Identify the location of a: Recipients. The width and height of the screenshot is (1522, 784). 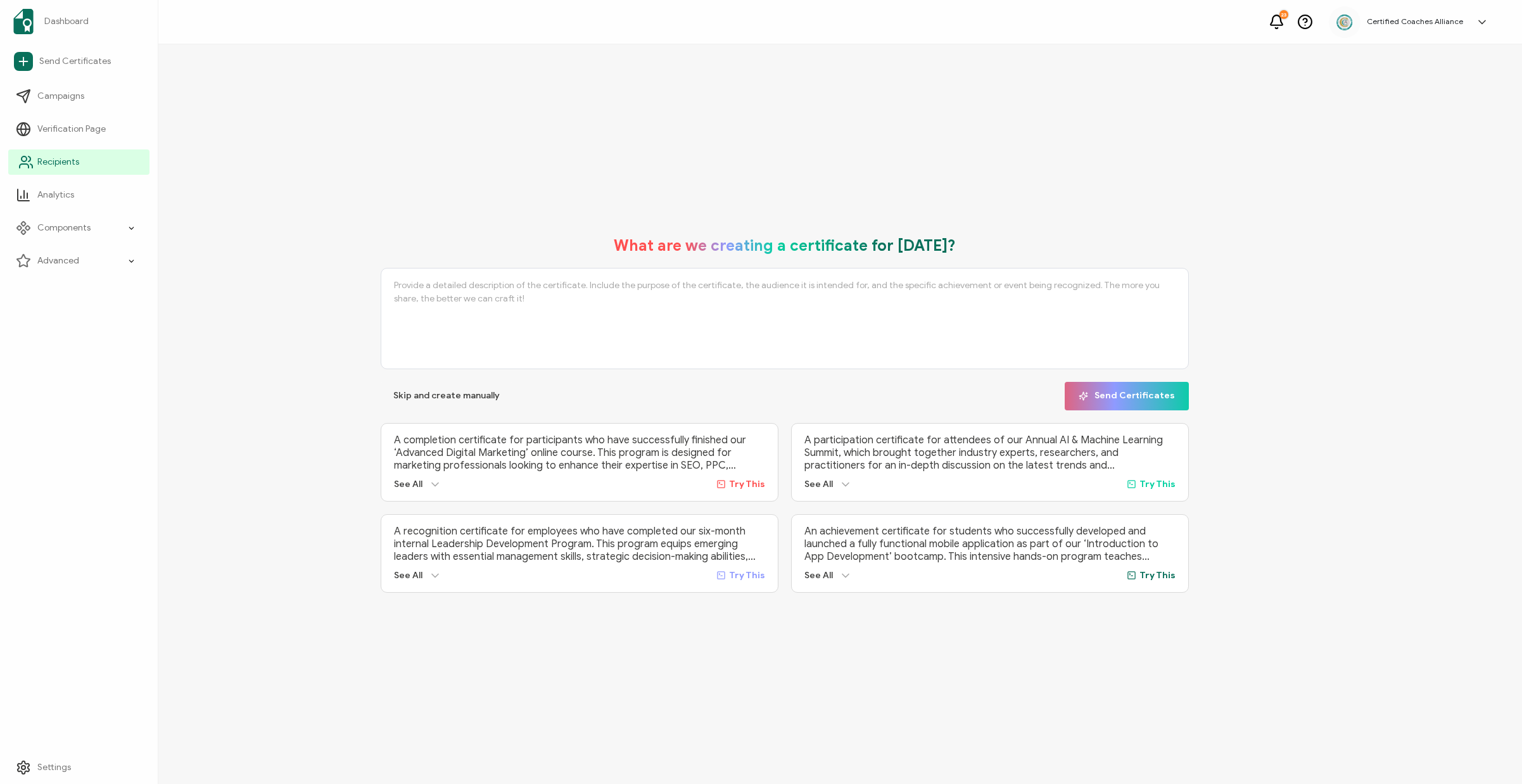
(79, 162).